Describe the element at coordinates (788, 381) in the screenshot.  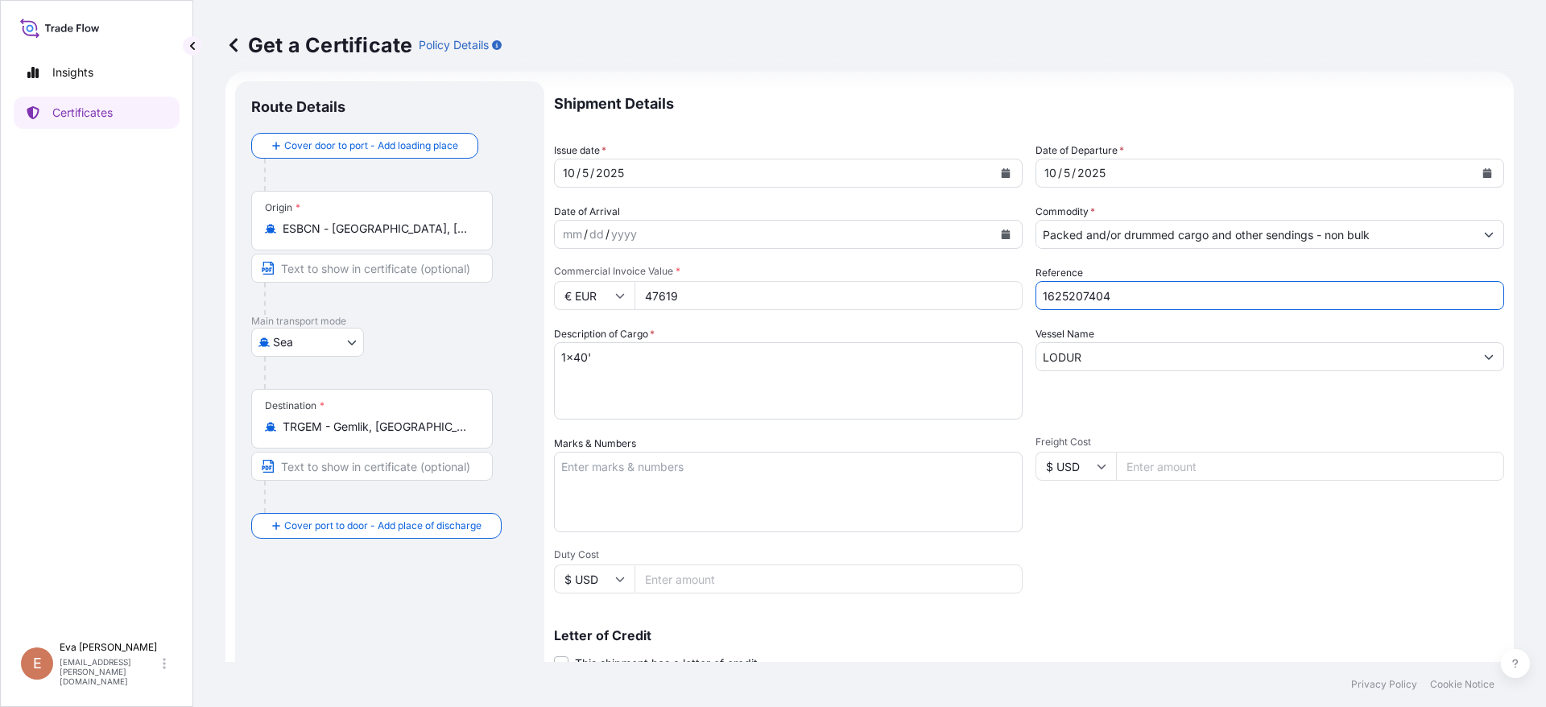
I see `textarea: 1x40'` at that location.